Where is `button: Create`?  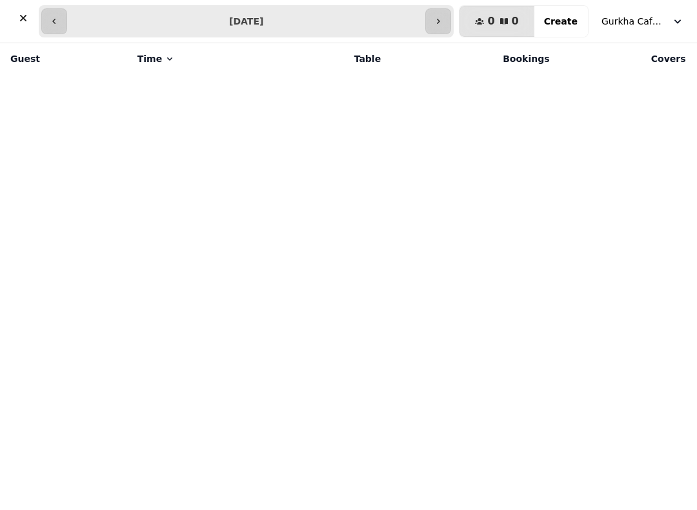 button: Create is located at coordinates (561, 21).